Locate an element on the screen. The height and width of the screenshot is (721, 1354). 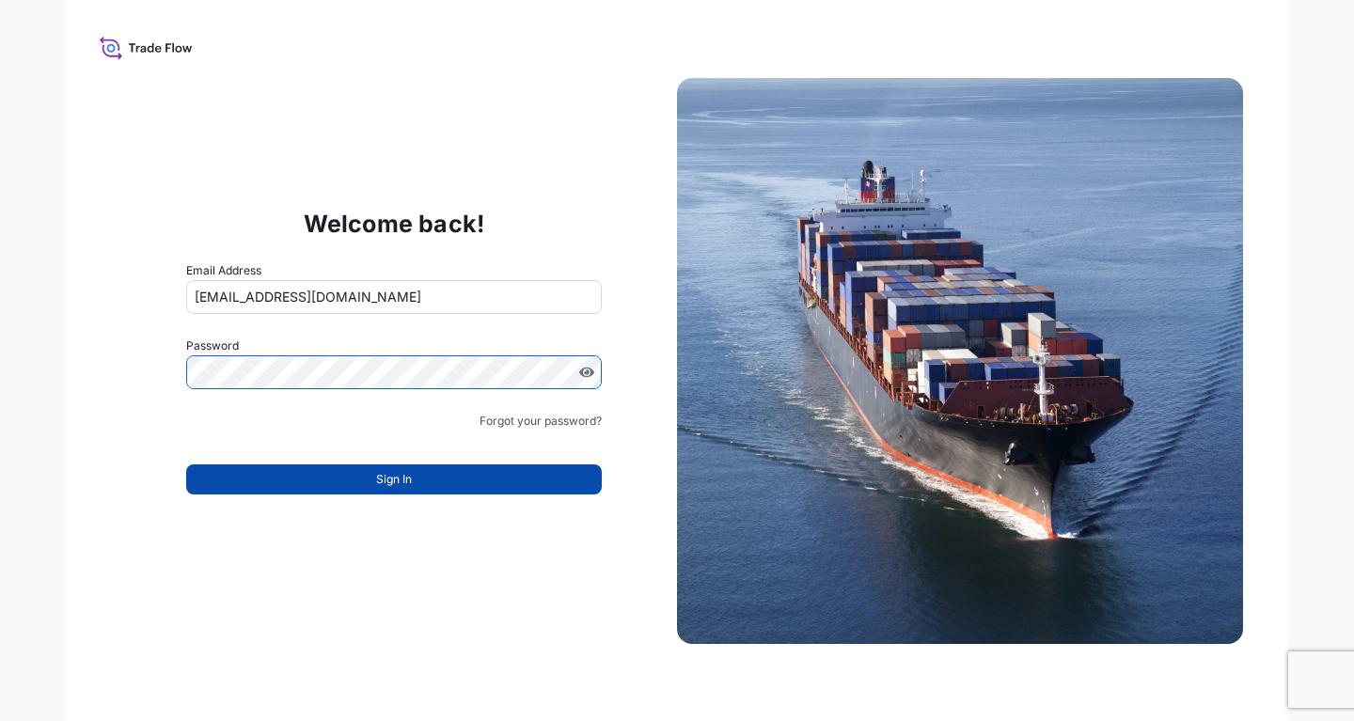
label: Password is located at coordinates (394, 346).